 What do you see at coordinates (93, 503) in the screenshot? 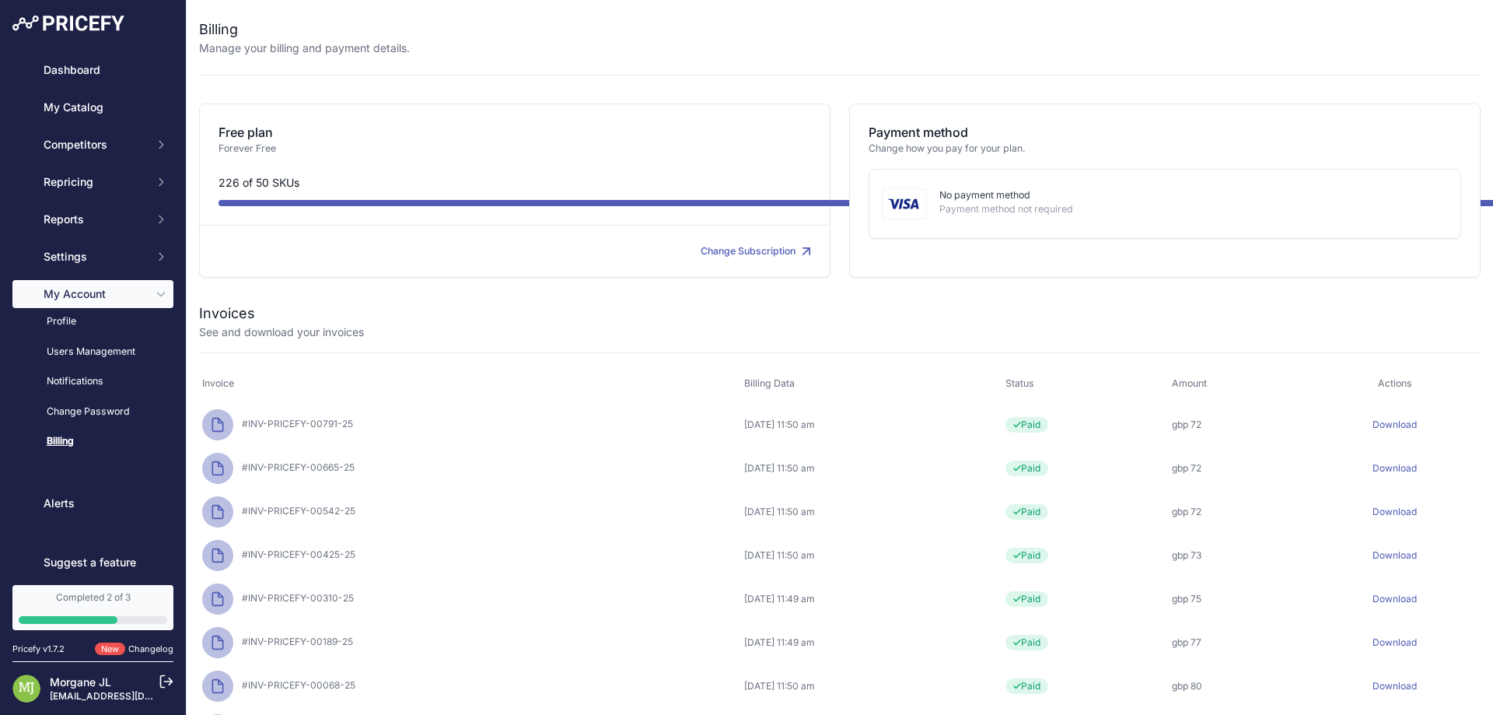
I see `a: Alerts` at bounding box center [93, 503].